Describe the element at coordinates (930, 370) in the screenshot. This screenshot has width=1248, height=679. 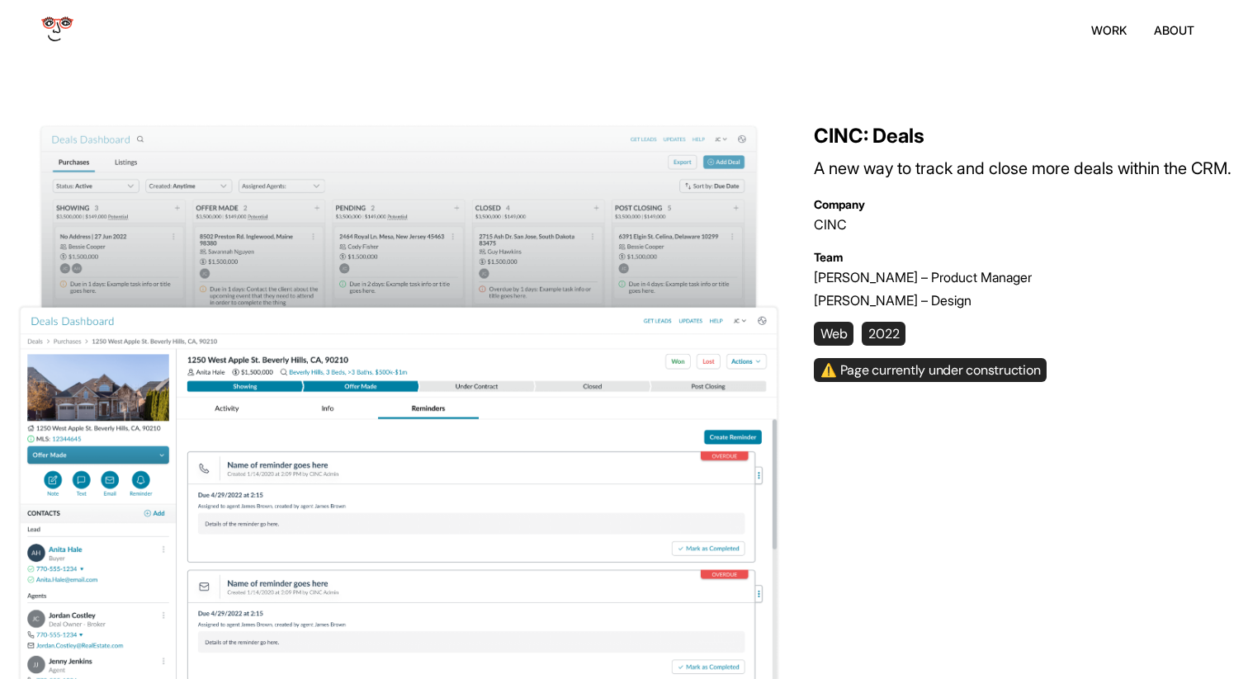
I see `span: ⚠️ Page currently under construction` at that location.